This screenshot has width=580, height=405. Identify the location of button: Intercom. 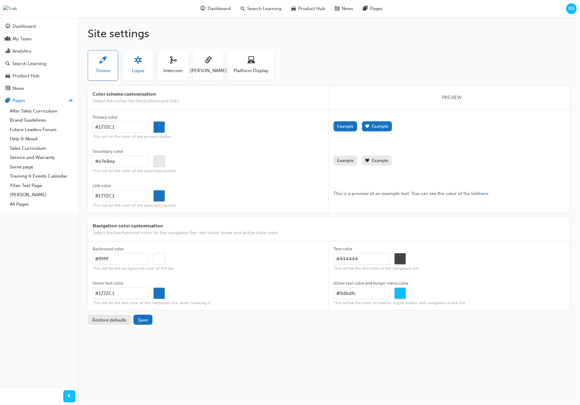
(173, 65).